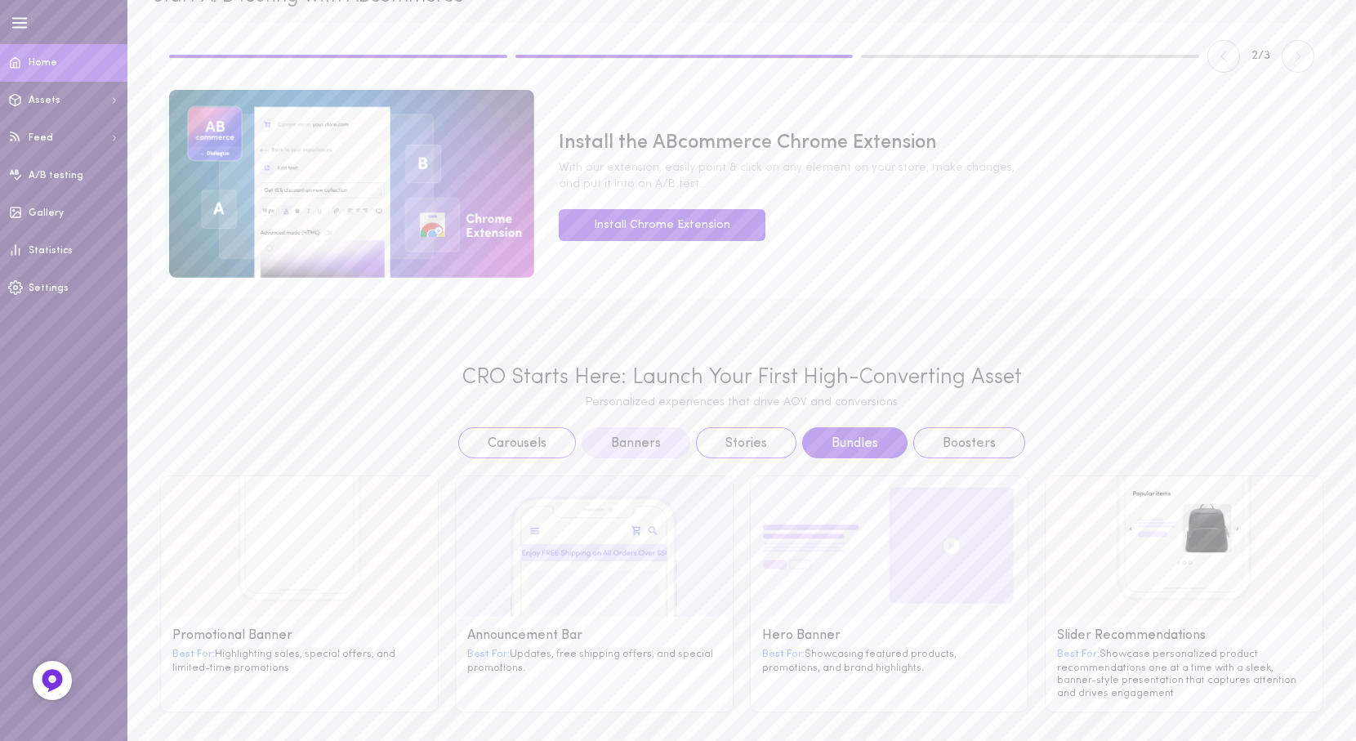  I want to click on img: Feedback Button, so click(52, 680).